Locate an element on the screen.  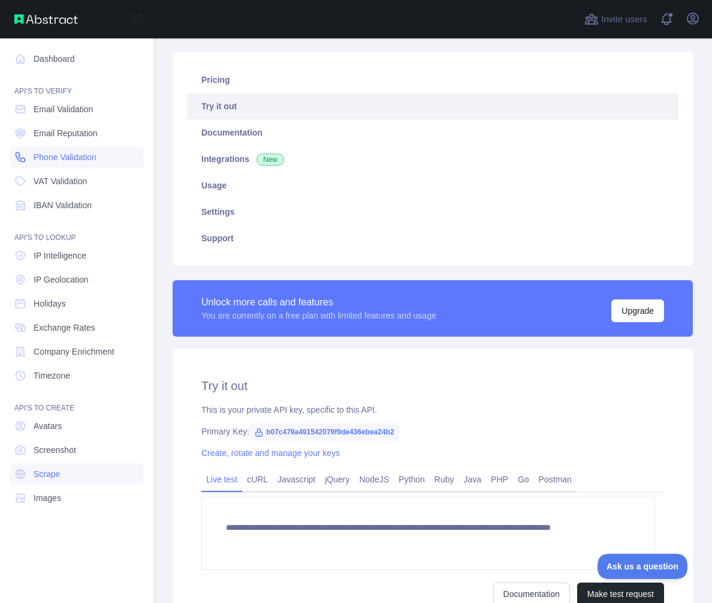
span: Email Reputation is located at coordinates (65, 133).